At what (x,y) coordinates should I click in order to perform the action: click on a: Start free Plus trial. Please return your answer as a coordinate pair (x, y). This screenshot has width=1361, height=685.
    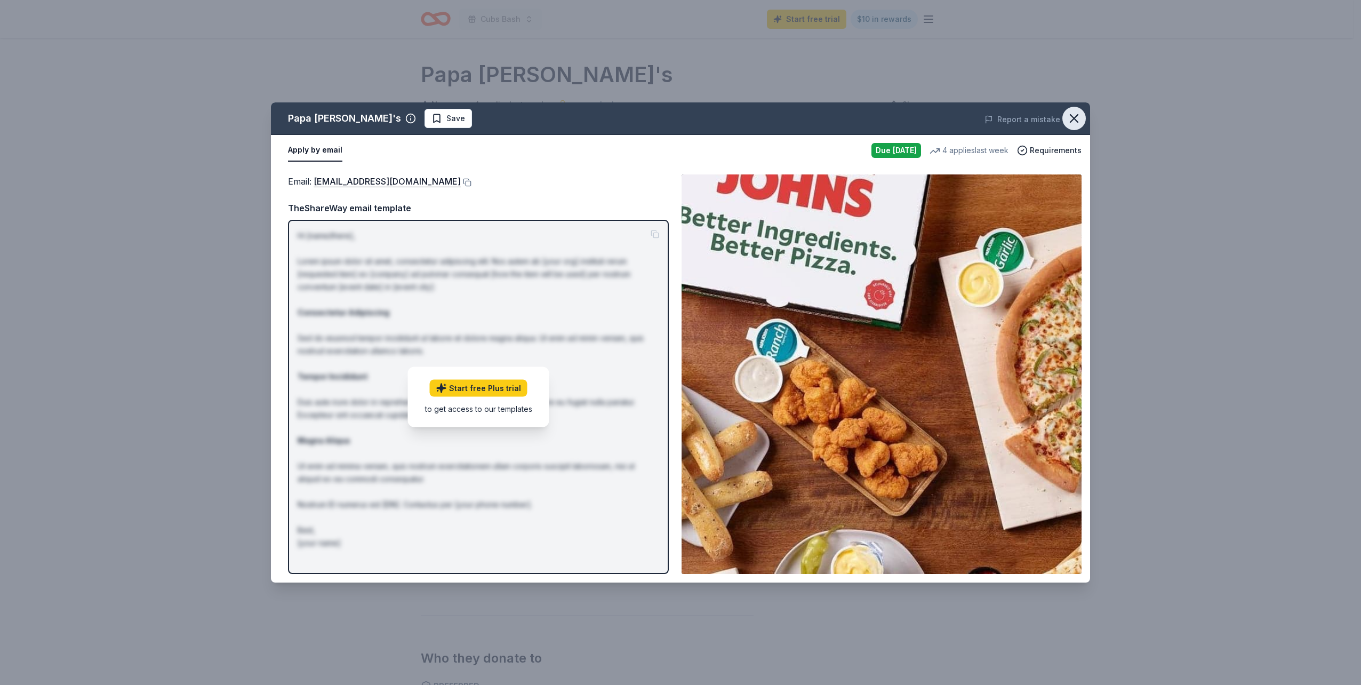
    Looking at the image, I should click on (478, 388).